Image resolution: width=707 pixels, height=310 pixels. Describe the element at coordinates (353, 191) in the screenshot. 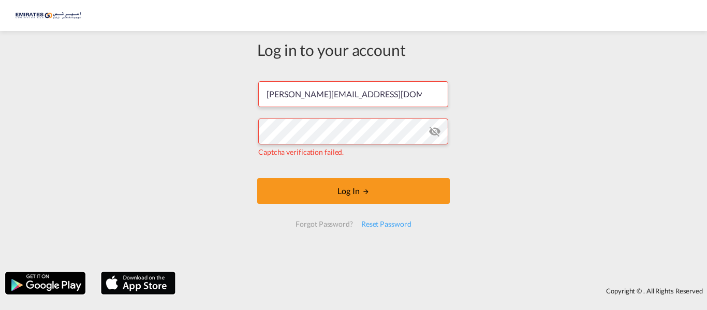

I see `button: LOGIN` at that location.